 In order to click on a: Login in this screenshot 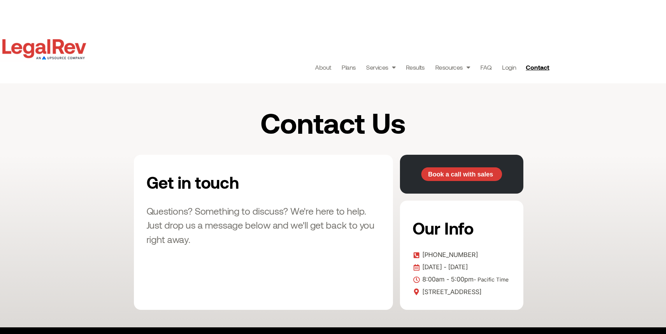, I will do `click(509, 67)`.